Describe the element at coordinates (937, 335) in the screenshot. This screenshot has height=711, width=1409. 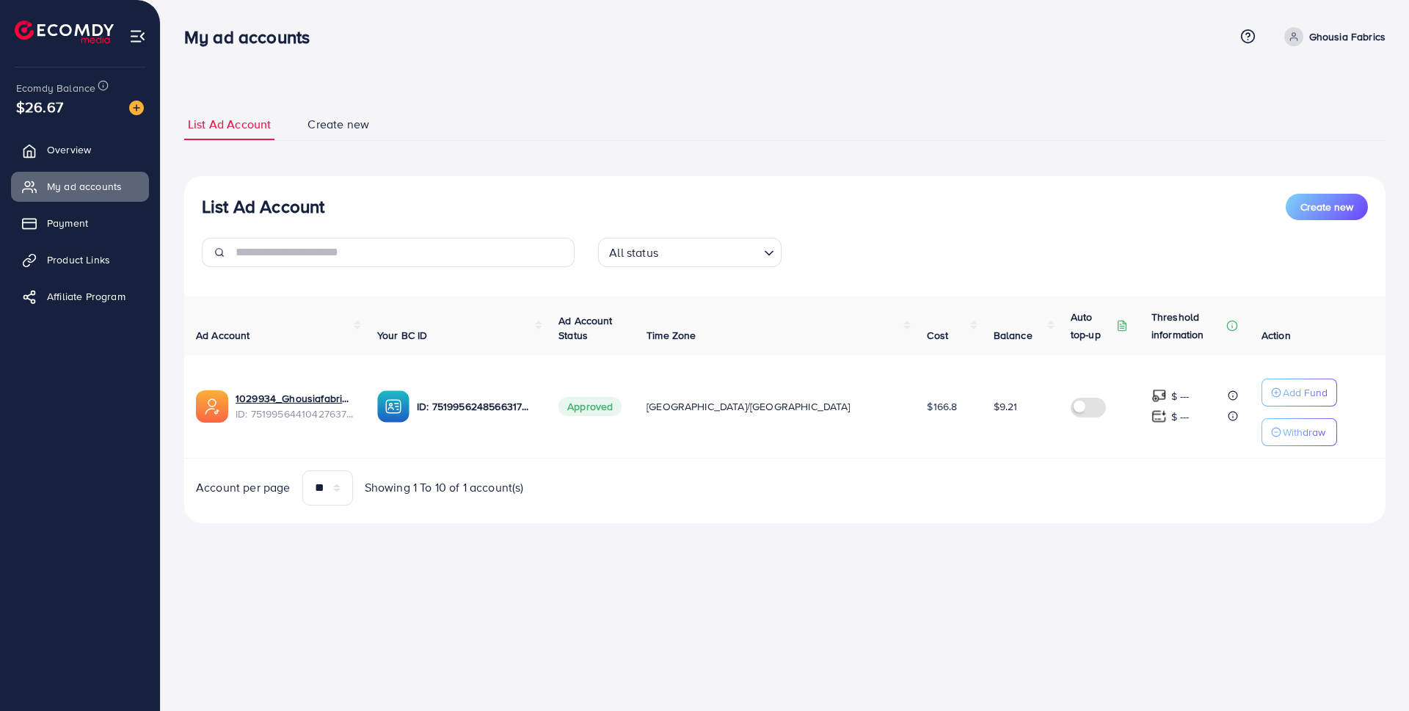
I see `span: Cost` at that location.